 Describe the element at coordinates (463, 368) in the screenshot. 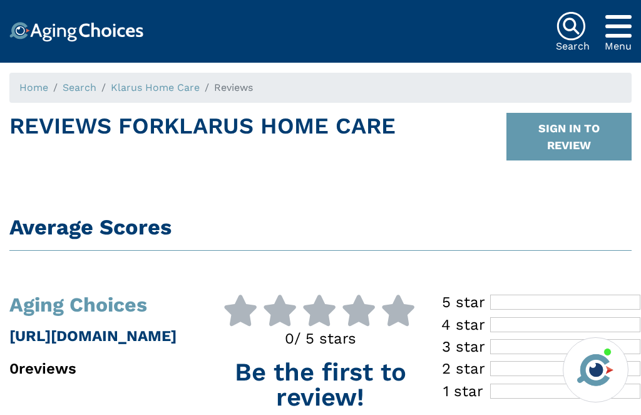

I see `div: 2 star` at that location.